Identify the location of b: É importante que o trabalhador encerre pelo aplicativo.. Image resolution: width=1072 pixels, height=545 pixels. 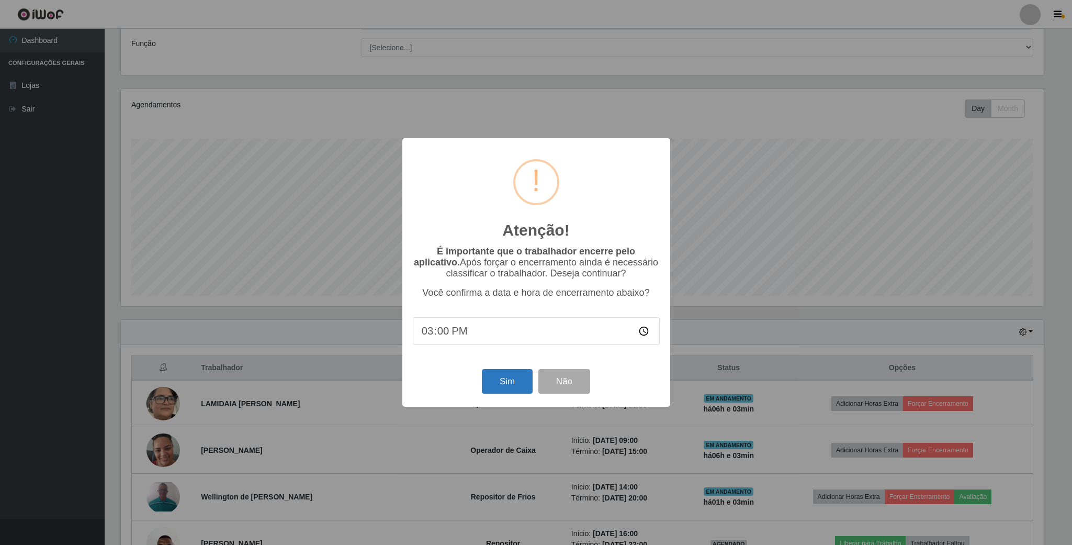
(524, 256).